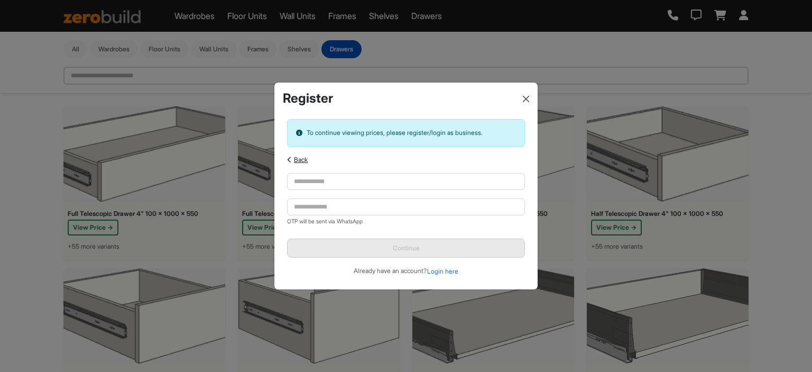 This screenshot has width=812, height=372. What do you see at coordinates (301, 159) in the screenshot?
I see `span: Back` at bounding box center [301, 159].